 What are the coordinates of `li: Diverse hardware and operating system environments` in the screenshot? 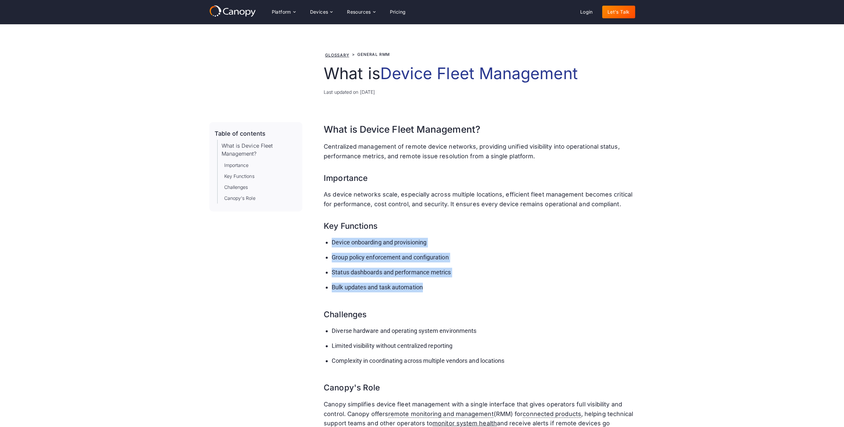 It's located at (483, 331).